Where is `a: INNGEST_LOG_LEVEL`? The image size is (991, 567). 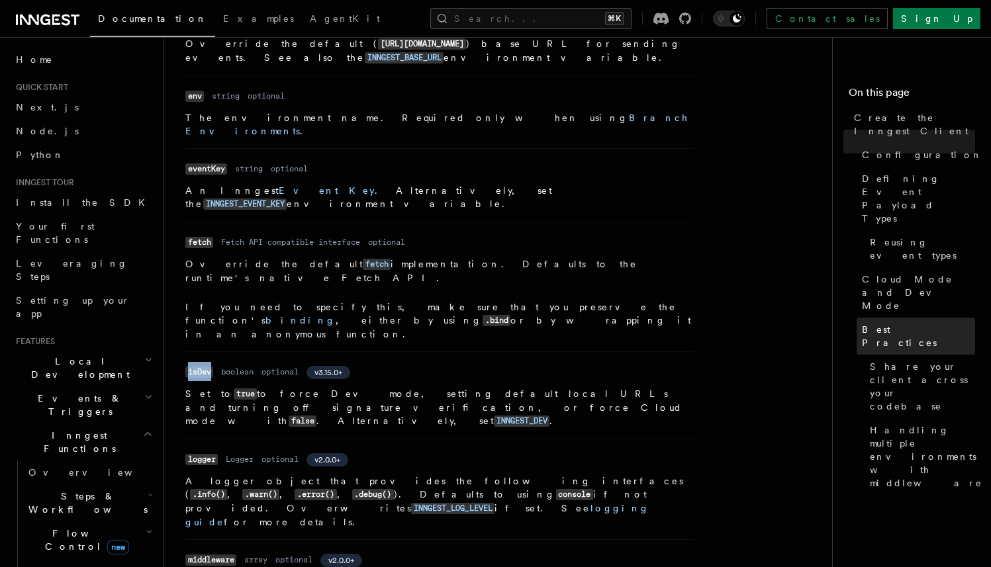 a: INNGEST_LOG_LEVEL is located at coordinates (453, 508).